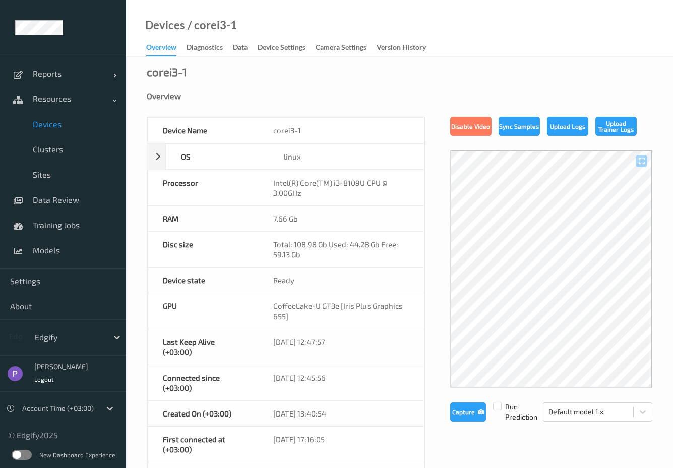 The image size is (673, 468). What do you see at coordinates (407, 48) in the screenshot?
I see `a: Version History` at bounding box center [407, 48].